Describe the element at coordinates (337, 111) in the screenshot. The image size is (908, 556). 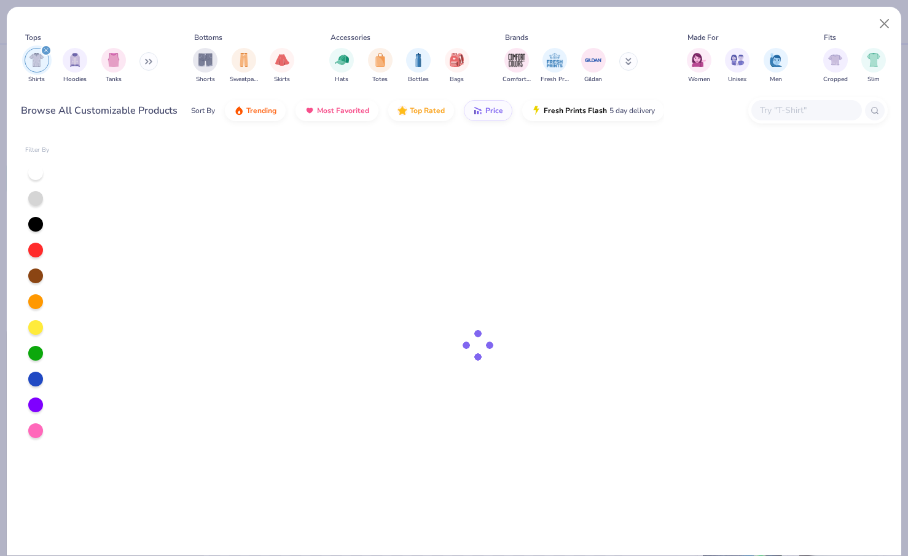
I see `button: Most Favorited` at that location.